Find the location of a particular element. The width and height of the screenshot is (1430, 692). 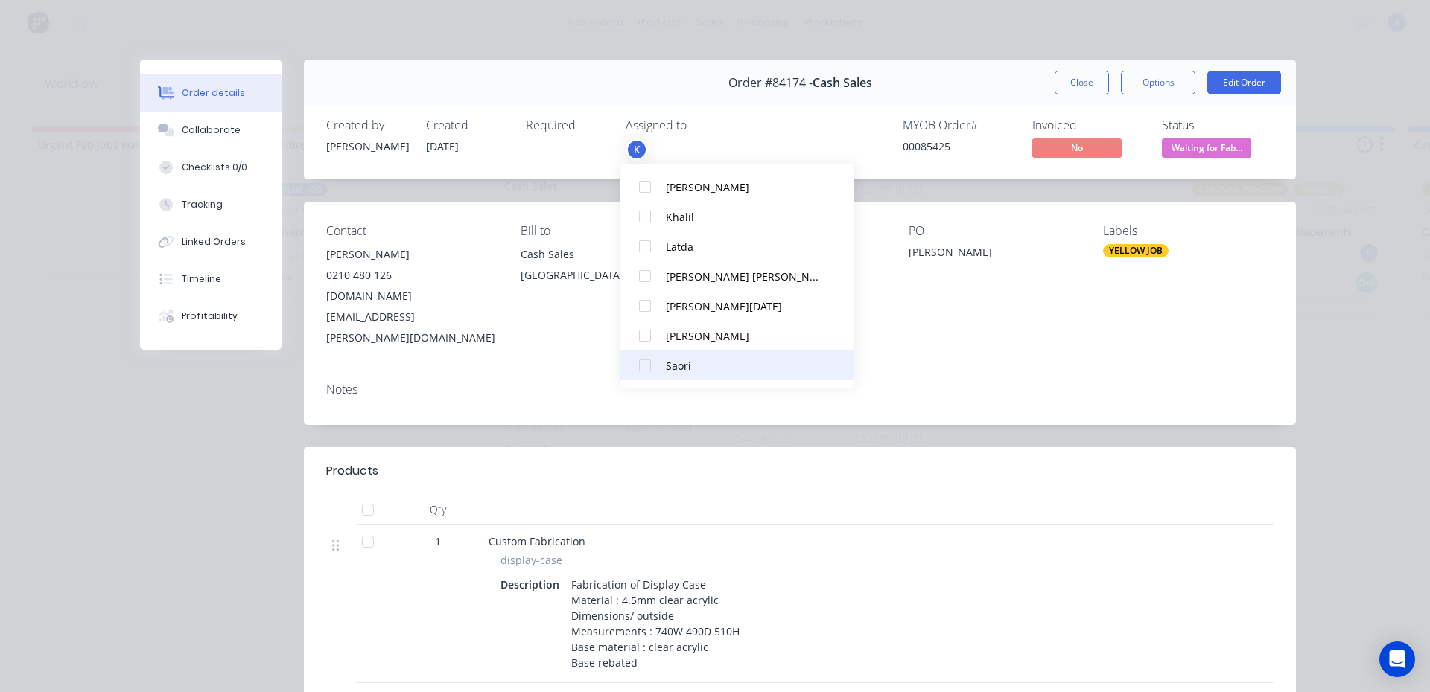

div: Status is located at coordinates (1217, 125).